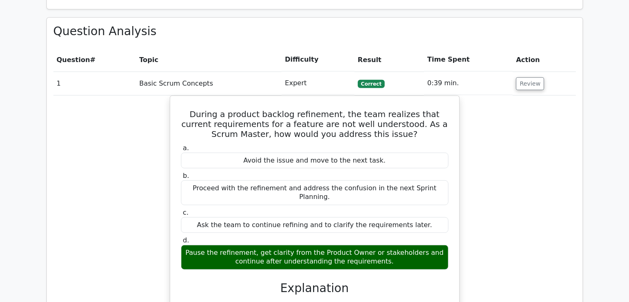  What do you see at coordinates (95, 83) in the screenshot?
I see `td: 1` at bounding box center [95, 83].